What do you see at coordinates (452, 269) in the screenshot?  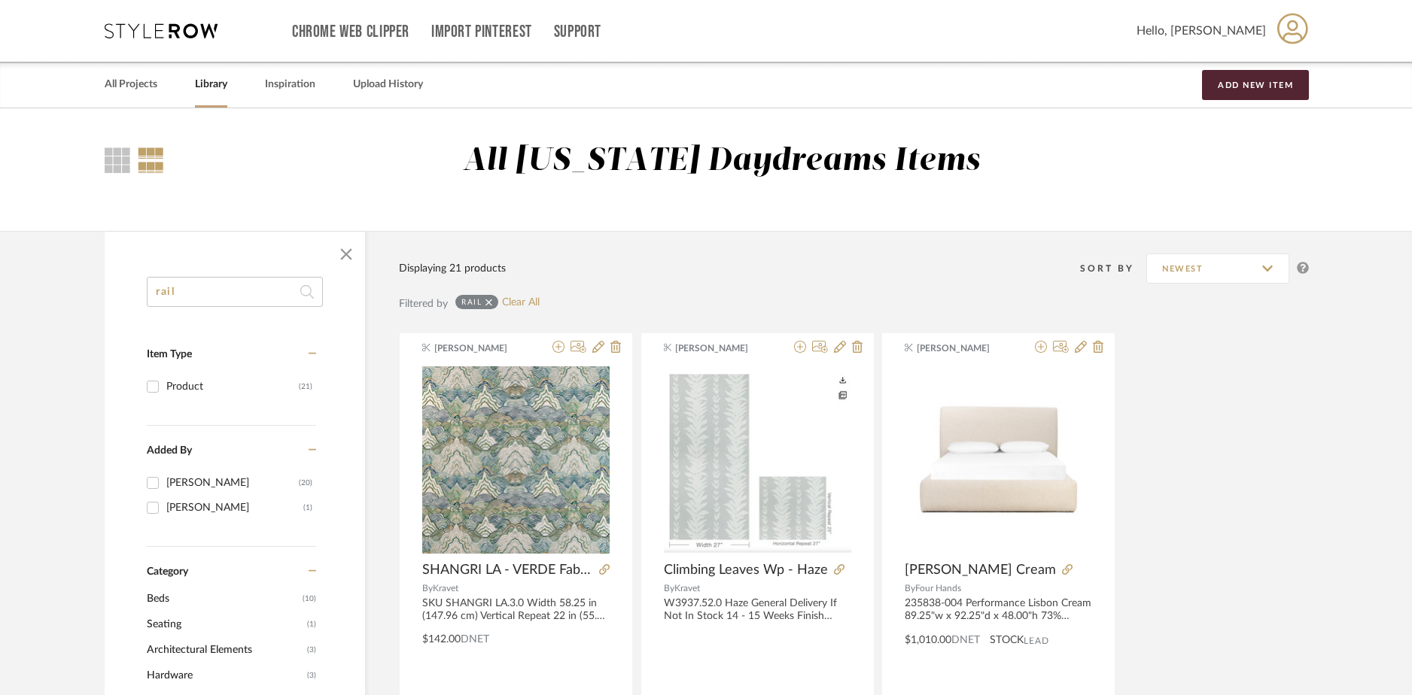 I see `div: Displaying 21 products` at bounding box center [452, 269].